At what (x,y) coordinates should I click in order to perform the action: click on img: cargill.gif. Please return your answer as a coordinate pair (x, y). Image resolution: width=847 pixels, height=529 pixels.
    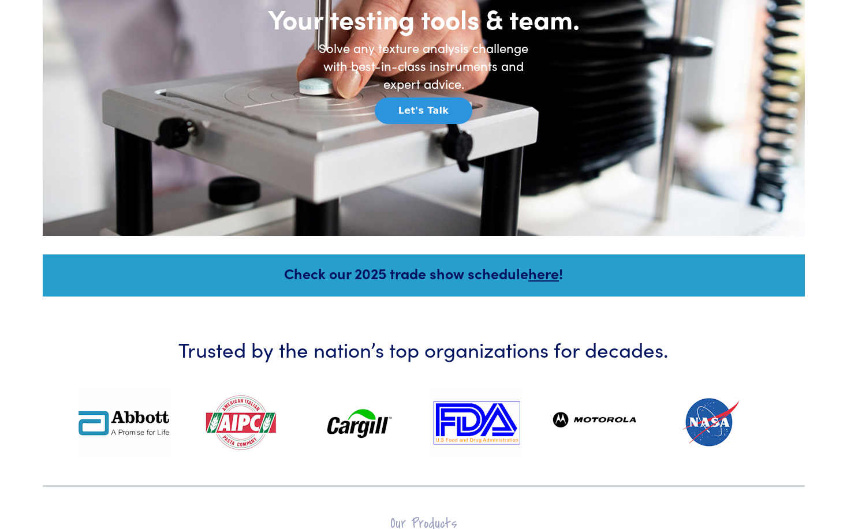
    Looking at the image, I should click on (358, 423).